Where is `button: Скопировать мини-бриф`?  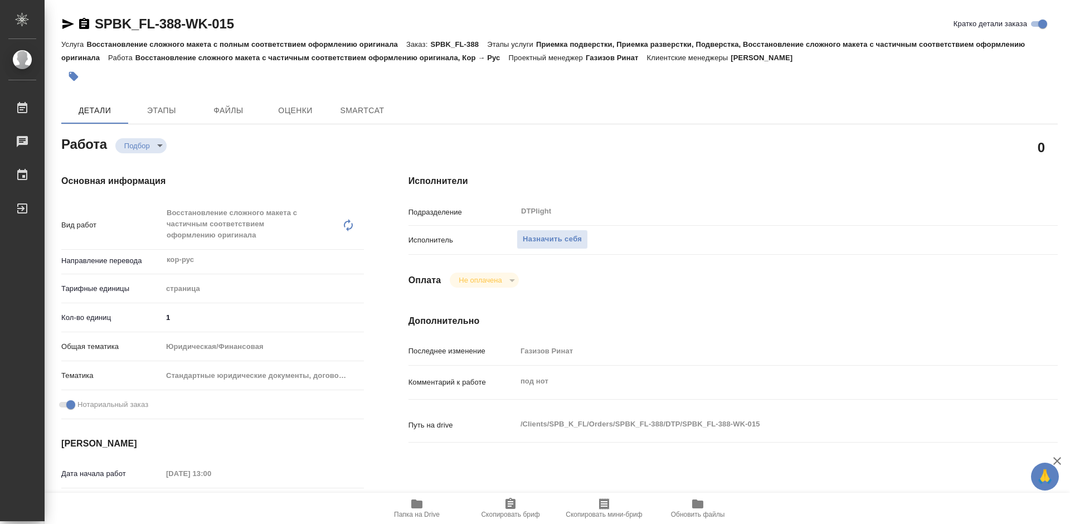 button: Скопировать мини-бриф is located at coordinates (604, 508).